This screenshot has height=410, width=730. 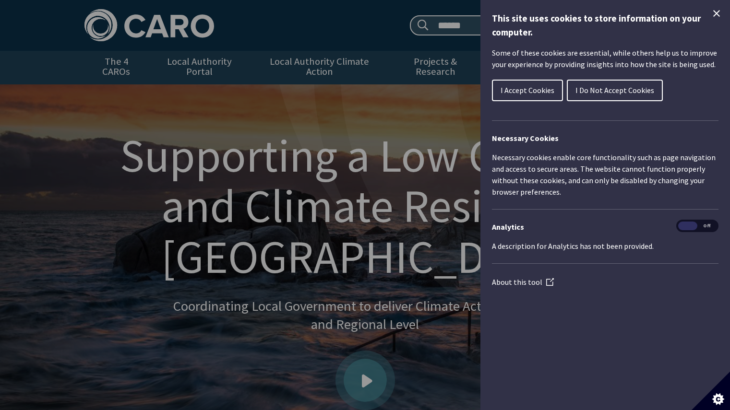 What do you see at coordinates (711, 391) in the screenshot?
I see `button: Set cookie preferences` at bounding box center [711, 391].